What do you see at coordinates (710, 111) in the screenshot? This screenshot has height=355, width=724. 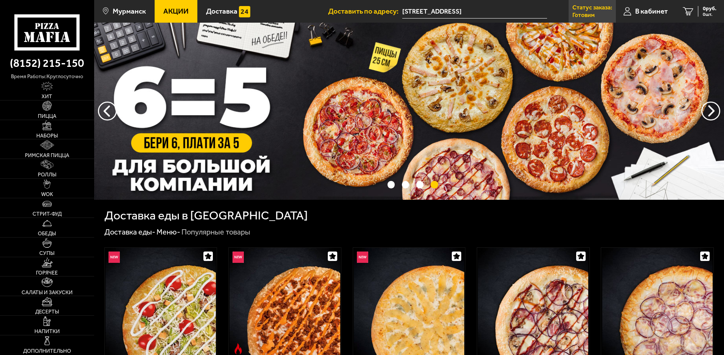 I see `button: предыдущий` at bounding box center [710, 111].